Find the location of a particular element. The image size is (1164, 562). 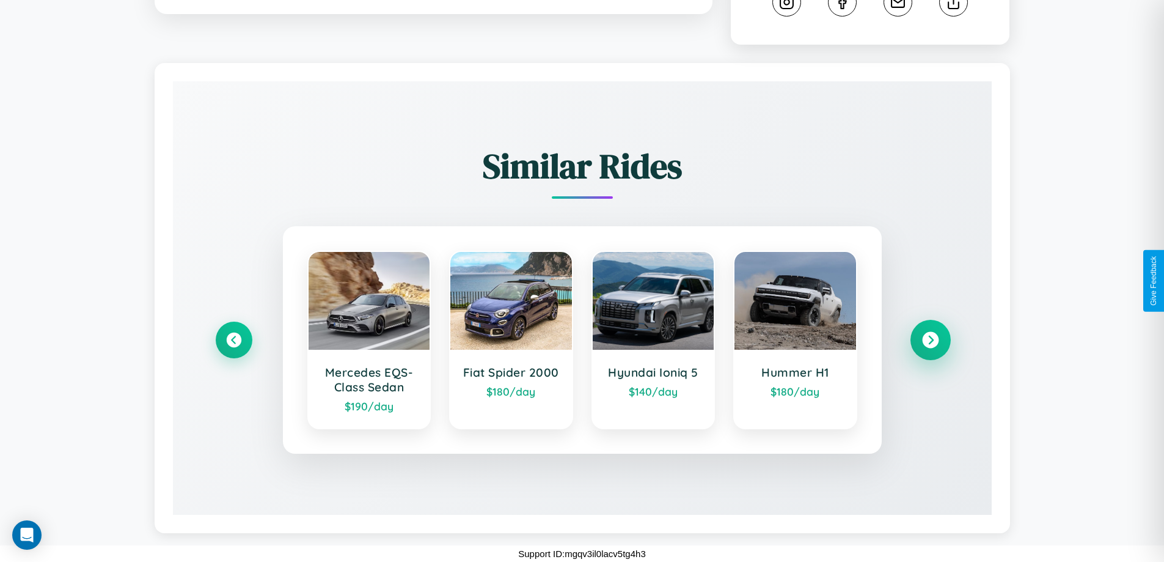

div: $ 190 /day is located at coordinates (369, 406).